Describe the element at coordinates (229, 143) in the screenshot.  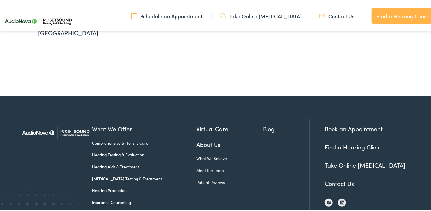
I see `a: About Us` at that location.